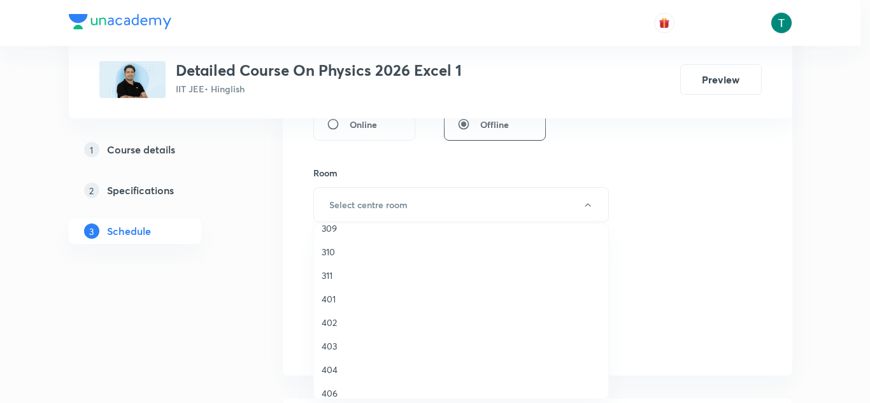 This screenshot has height=403, width=870. What do you see at coordinates (461, 346) in the screenshot?
I see `span: 403` at bounding box center [461, 346].